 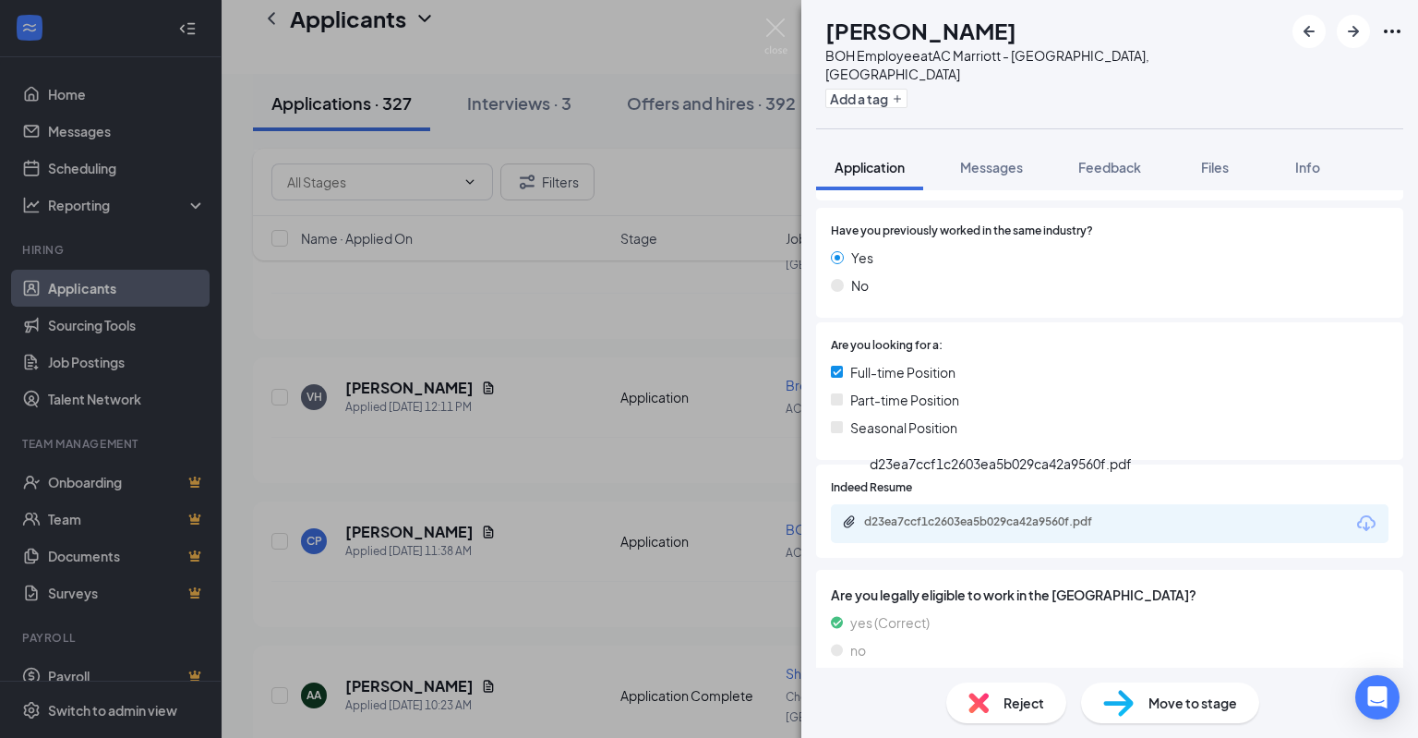 What do you see at coordinates (1367, 524) in the screenshot?
I see `svg: Download` at bounding box center [1367, 524].